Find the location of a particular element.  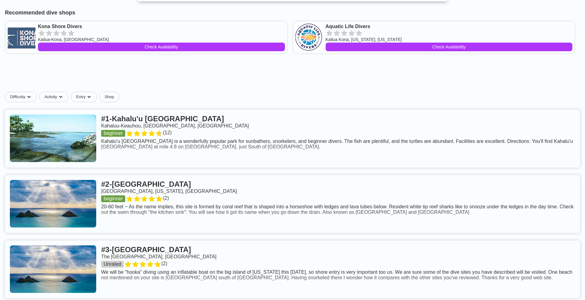

span: Difficulty is located at coordinates (18, 97).